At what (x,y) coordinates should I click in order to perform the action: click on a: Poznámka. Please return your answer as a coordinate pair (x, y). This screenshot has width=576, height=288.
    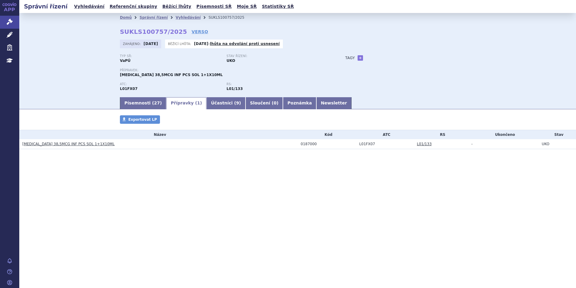
    Looking at the image, I should click on (300, 103).